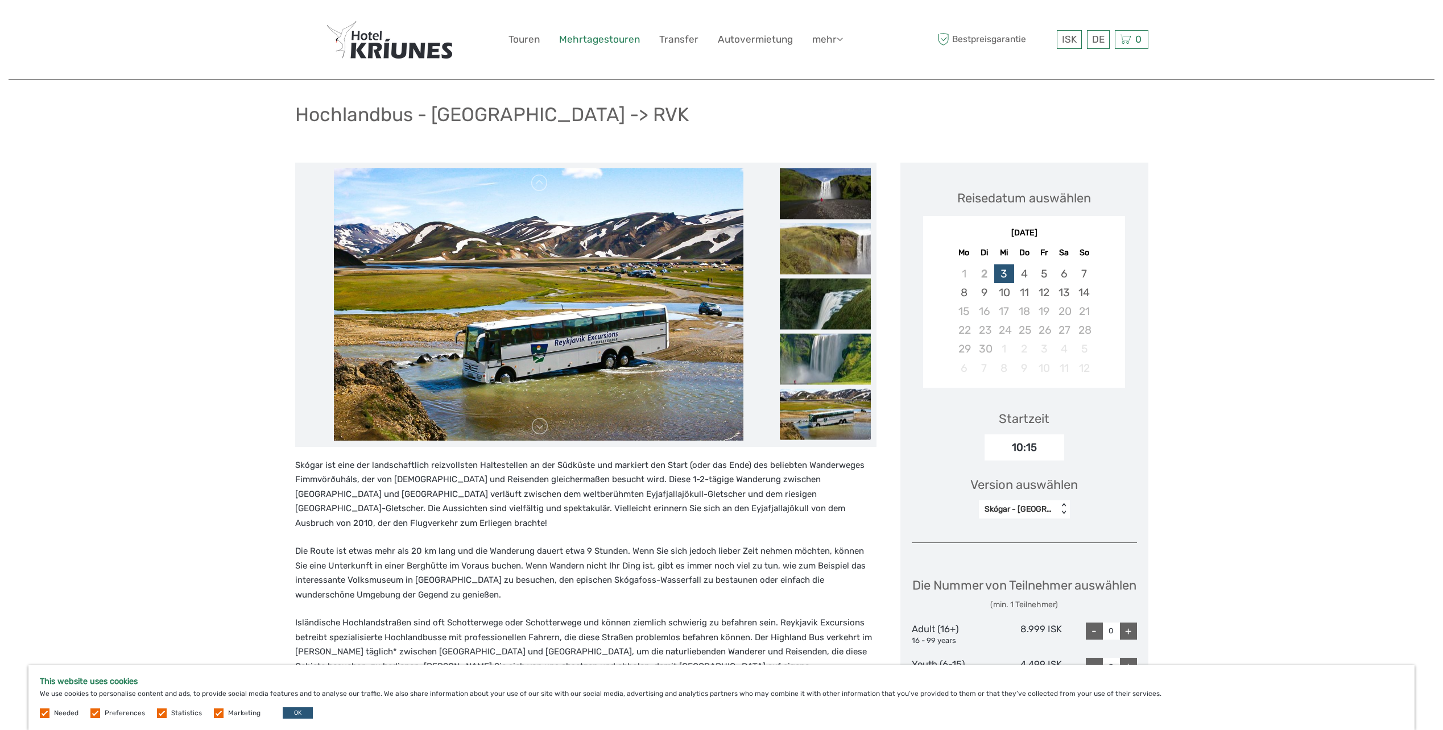 This screenshot has height=730, width=1443. What do you see at coordinates (964, 311) in the screenshot?
I see `div: Not available Montag, 15. September 2025` at bounding box center [964, 311].